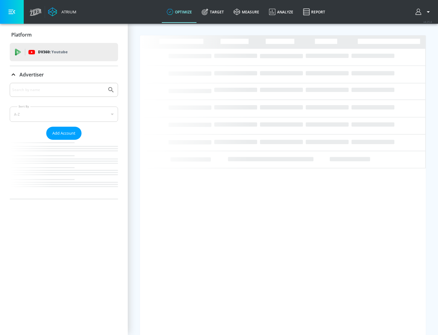  What do you see at coordinates (32, 75) in the screenshot?
I see `p: Advertiser` at bounding box center [32, 75].